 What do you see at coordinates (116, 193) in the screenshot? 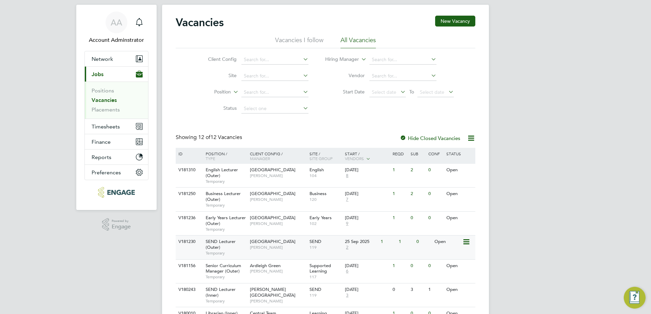
I see `a: Go to home page` at bounding box center [116, 193].